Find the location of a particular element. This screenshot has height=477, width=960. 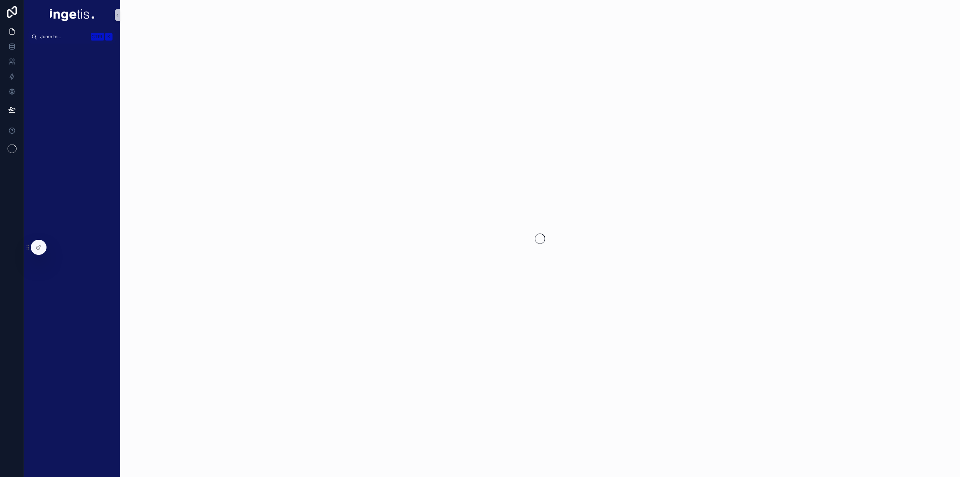

span: Jump to... is located at coordinates (64, 37).